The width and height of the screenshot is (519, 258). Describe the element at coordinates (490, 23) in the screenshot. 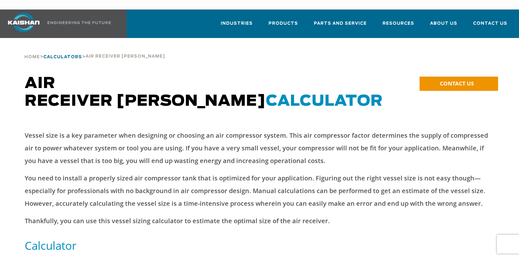

I see `span: Contact Us` at that location.